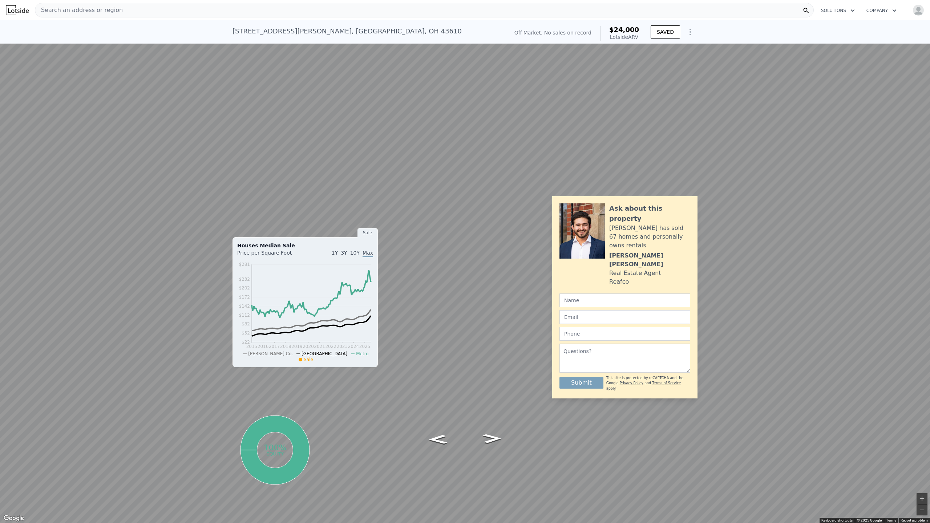 This screenshot has width=930, height=523. I want to click on span: $24,000, so click(624, 29).